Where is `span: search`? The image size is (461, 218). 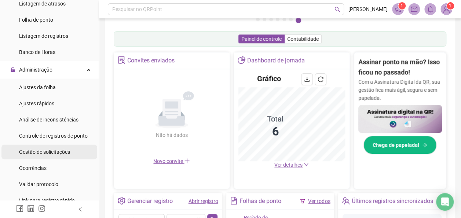 span: search is located at coordinates (337, 9).